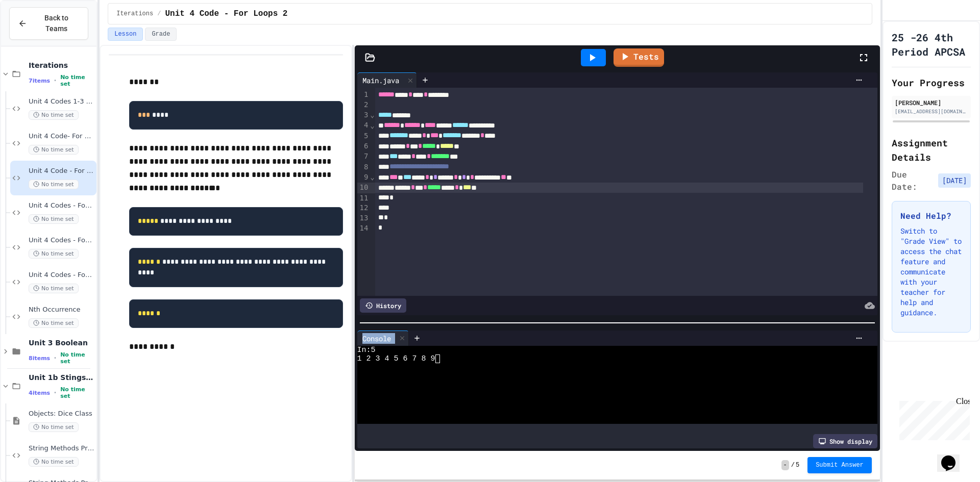 This screenshot has height=482, width=980. I want to click on div: 12, so click(363, 208).